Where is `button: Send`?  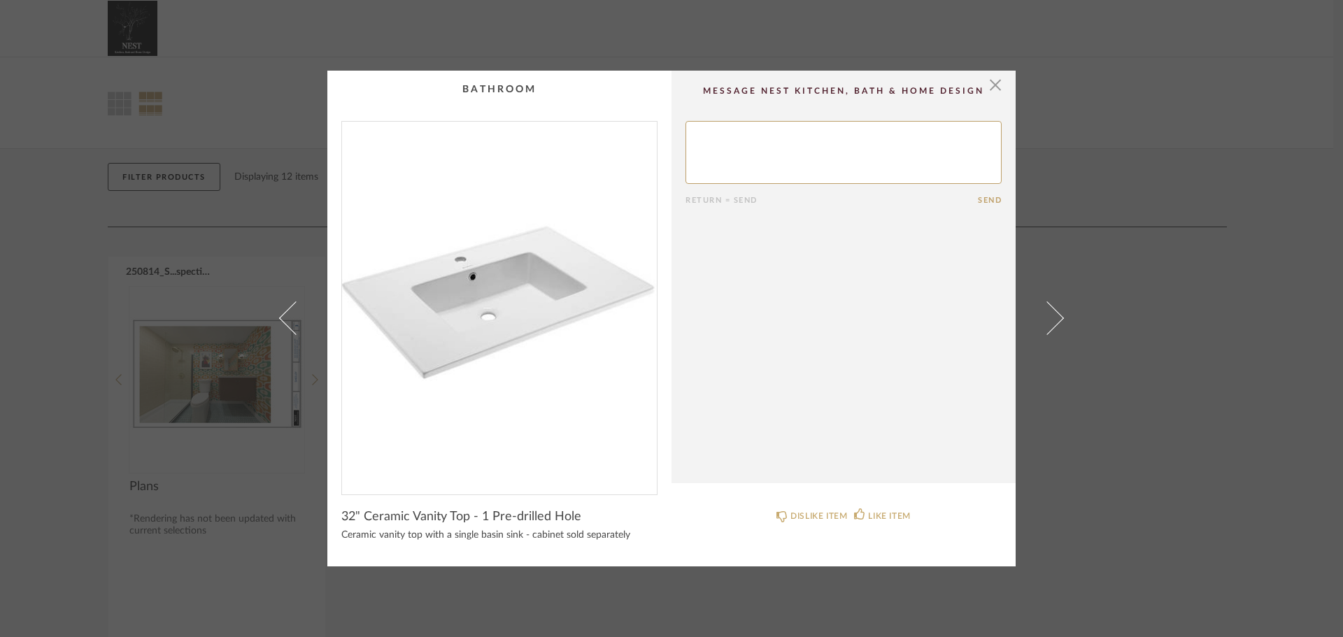
button: Send is located at coordinates (990, 200).